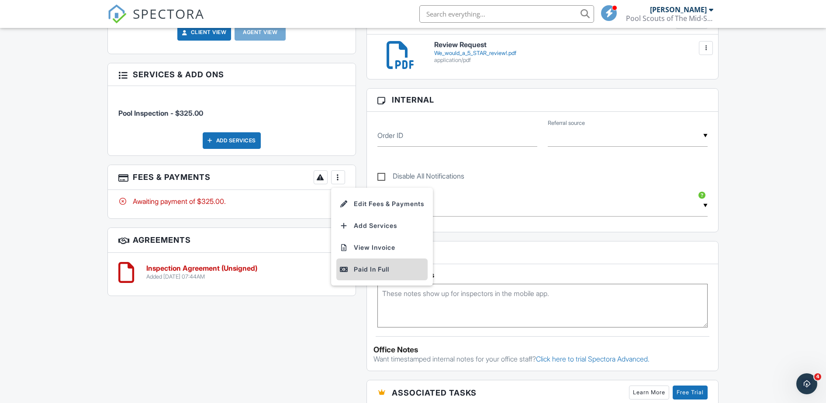 This screenshot has height=403, width=826. Describe the element at coordinates (231, 240) in the screenshot. I see `h3: Agreements` at that location.